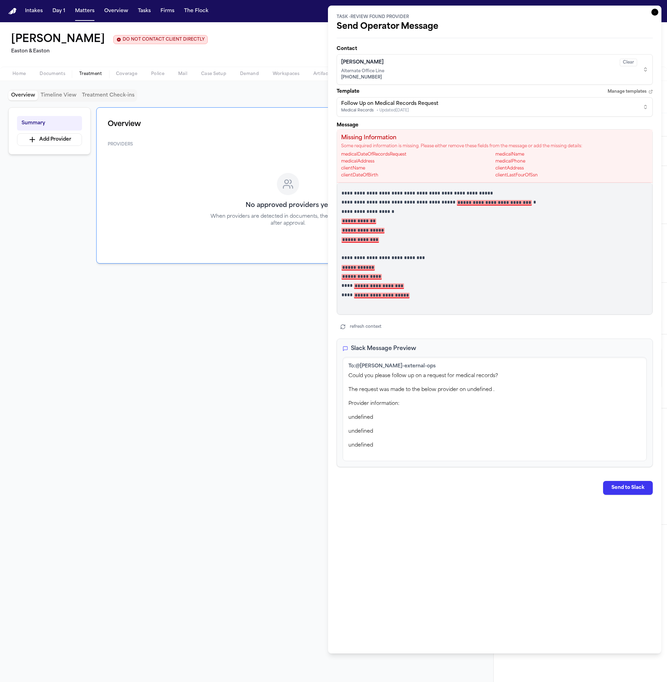 The image size is (667, 682). Describe the element at coordinates (85, 11) in the screenshot. I see `a: Matters` at that location.